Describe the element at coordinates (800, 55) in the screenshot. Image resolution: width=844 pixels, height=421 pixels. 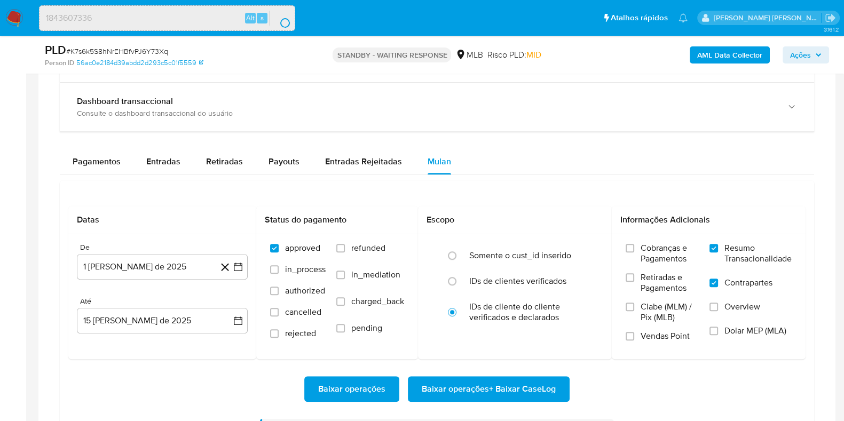
I see `span: Ações` at that location.